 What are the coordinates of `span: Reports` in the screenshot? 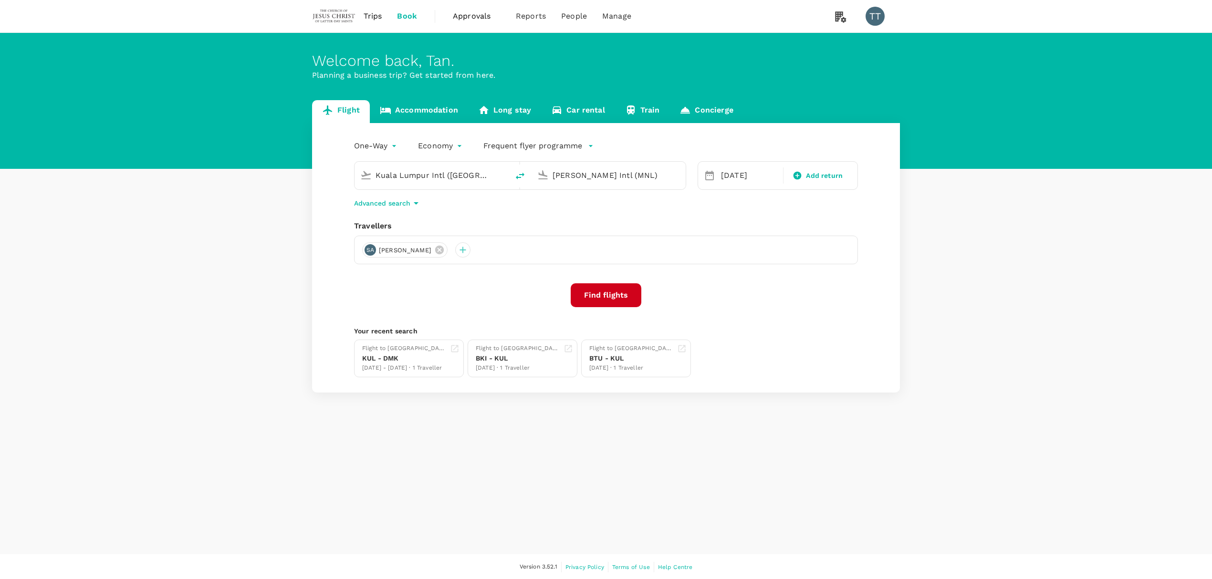 It's located at (530, 16).